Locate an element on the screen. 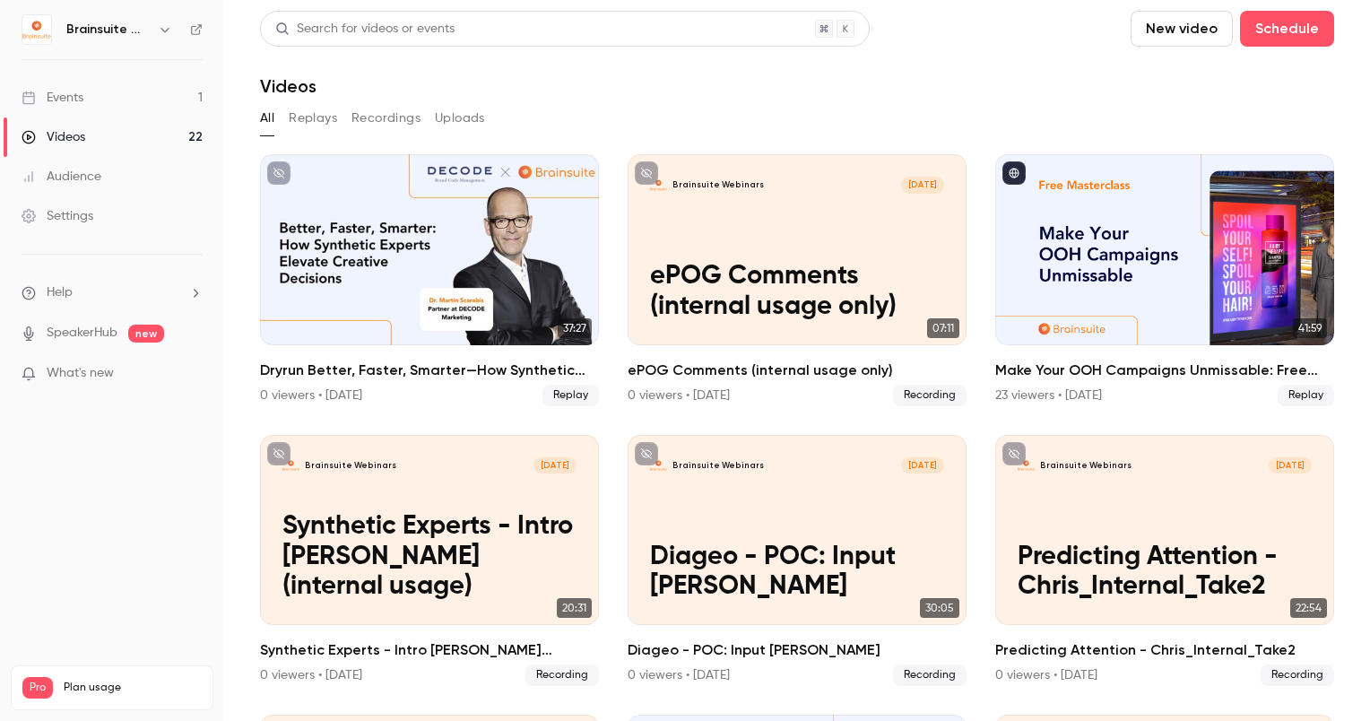 This screenshot has width=1370, height=721. button: published is located at coordinates (1014, 173).